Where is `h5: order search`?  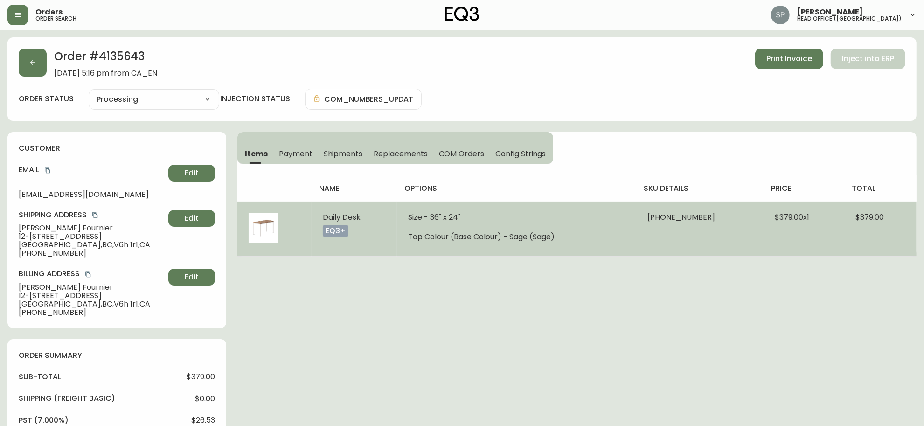
h5: order search is located at coordinates (56, 19).